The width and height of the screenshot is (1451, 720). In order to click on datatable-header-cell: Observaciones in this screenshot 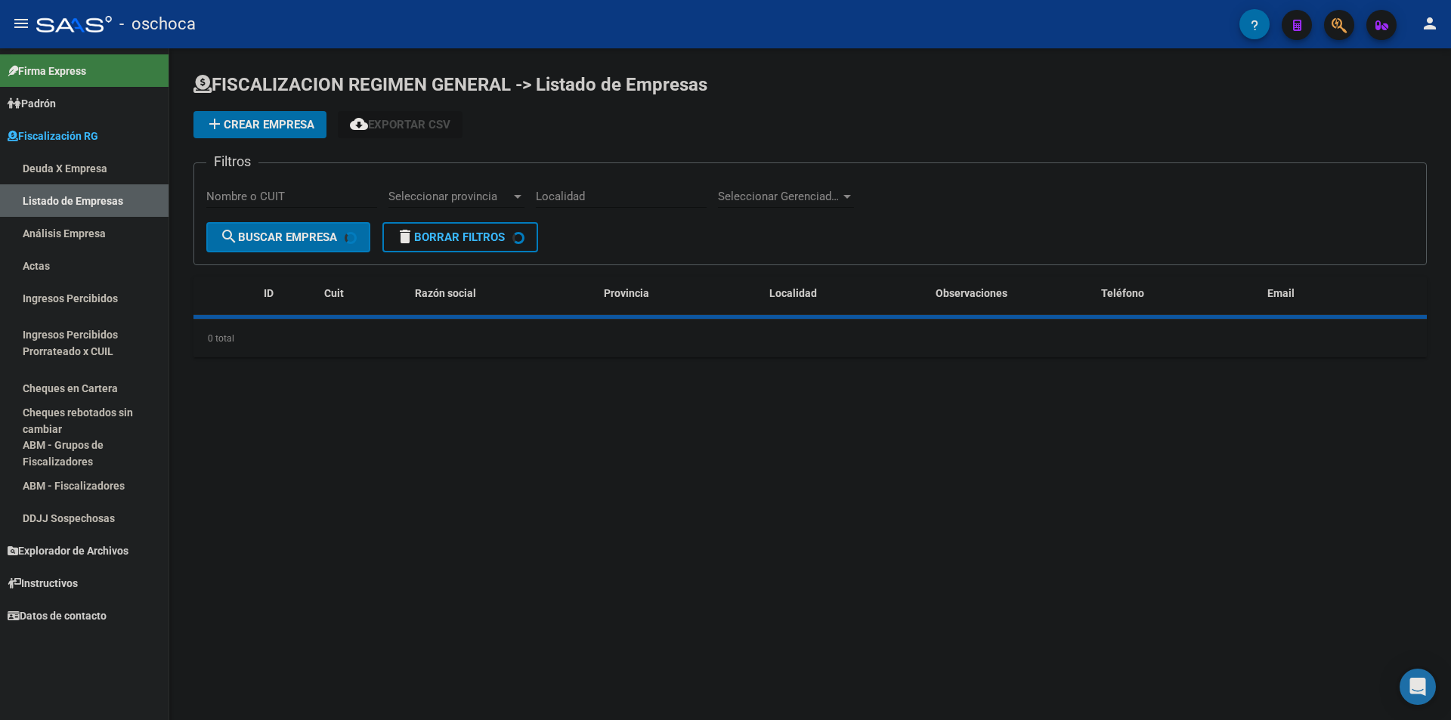, I will do `click(1012, 293)`.